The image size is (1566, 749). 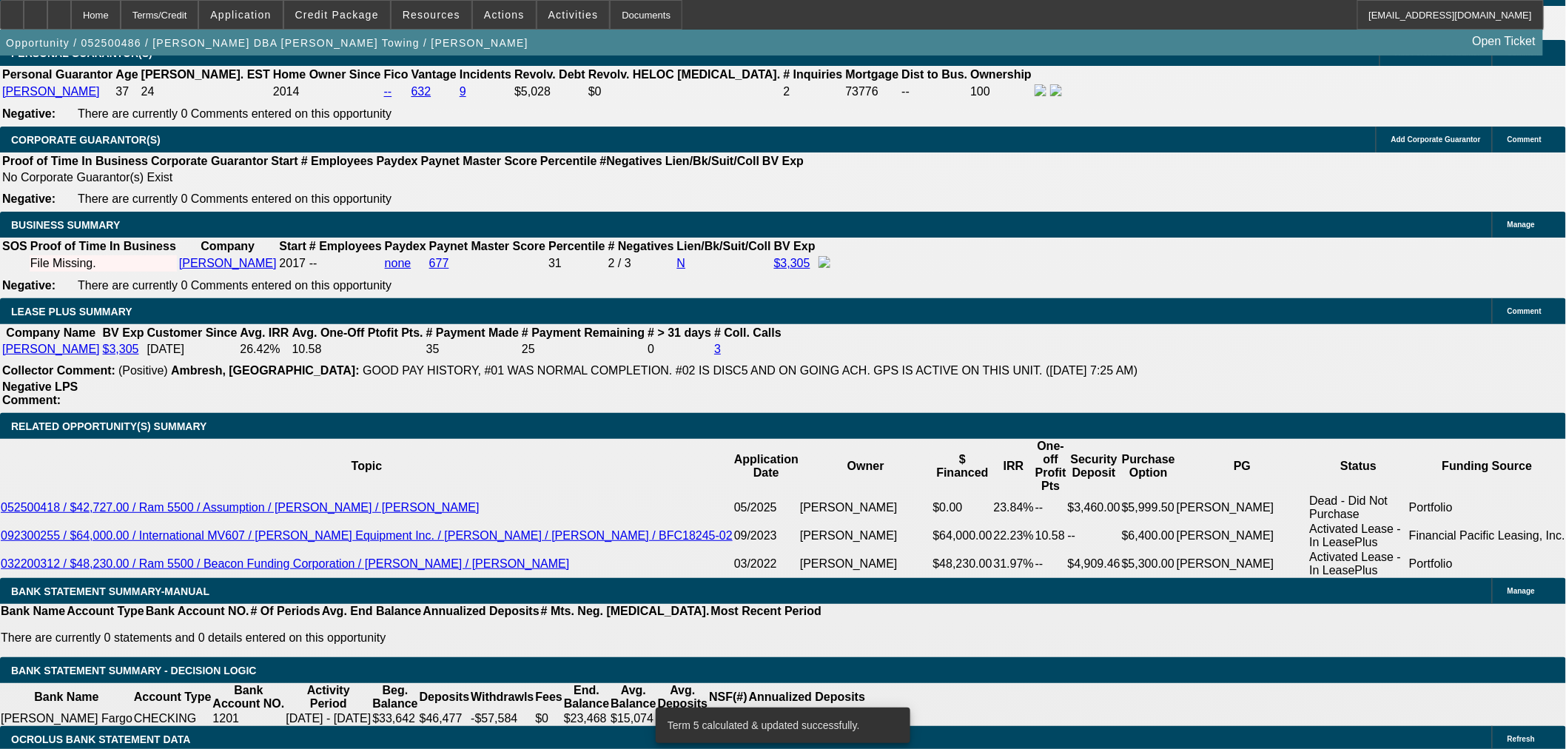 I want to click on b: # Coll. Calls, so click(x=747, y=332).